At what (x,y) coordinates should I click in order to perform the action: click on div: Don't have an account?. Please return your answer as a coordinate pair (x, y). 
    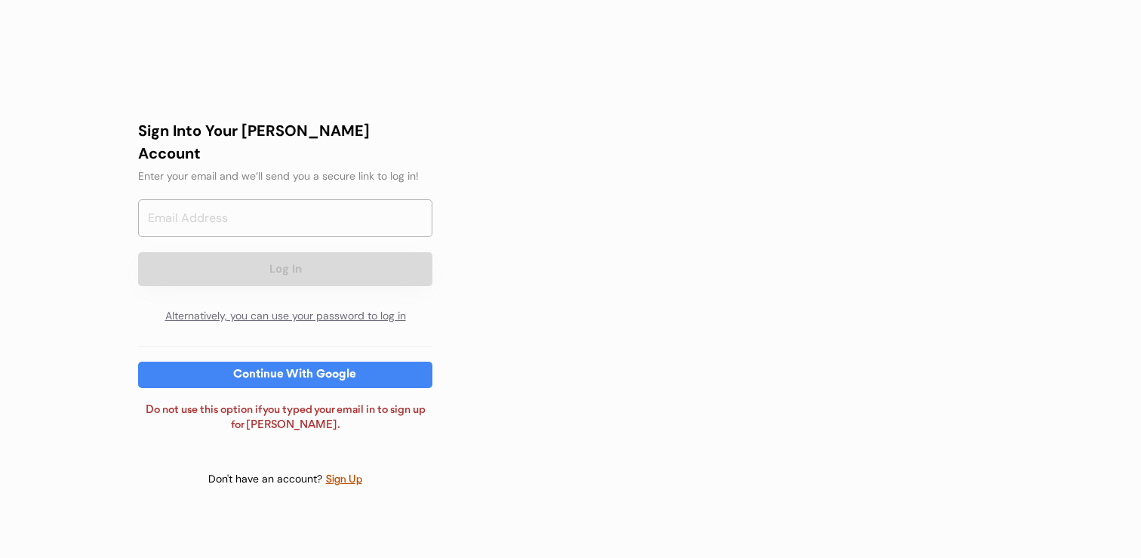
    Looking at the image, I should click on (266, 479).